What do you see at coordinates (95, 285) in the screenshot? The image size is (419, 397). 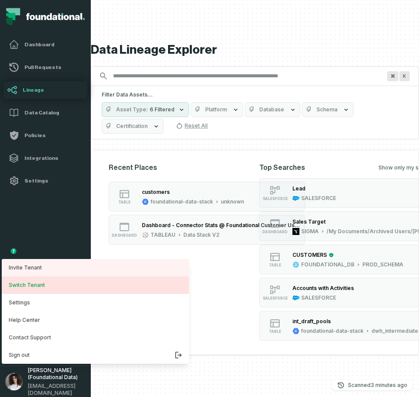 I see `button: Switch Tenant` at bounding box center [95, 285].